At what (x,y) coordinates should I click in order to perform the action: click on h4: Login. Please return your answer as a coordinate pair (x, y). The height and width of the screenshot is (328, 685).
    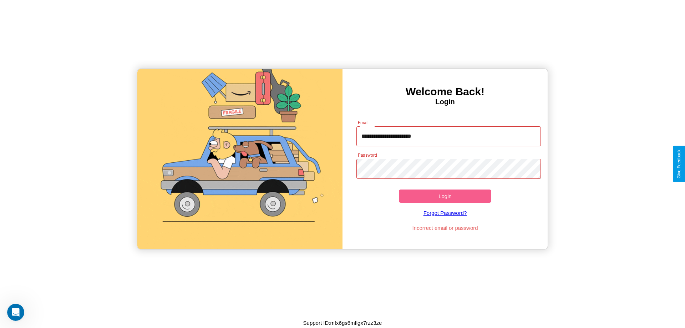
    Looking at the image, I should click on (445, 102).